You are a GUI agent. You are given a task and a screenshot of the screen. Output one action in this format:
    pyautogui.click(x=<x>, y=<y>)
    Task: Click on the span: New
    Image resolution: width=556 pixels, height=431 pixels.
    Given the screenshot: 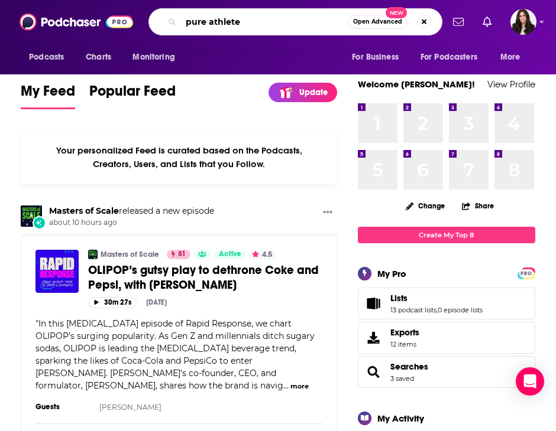 What is the action you would take?
    pyautogui.click(x=396, y=12)
    